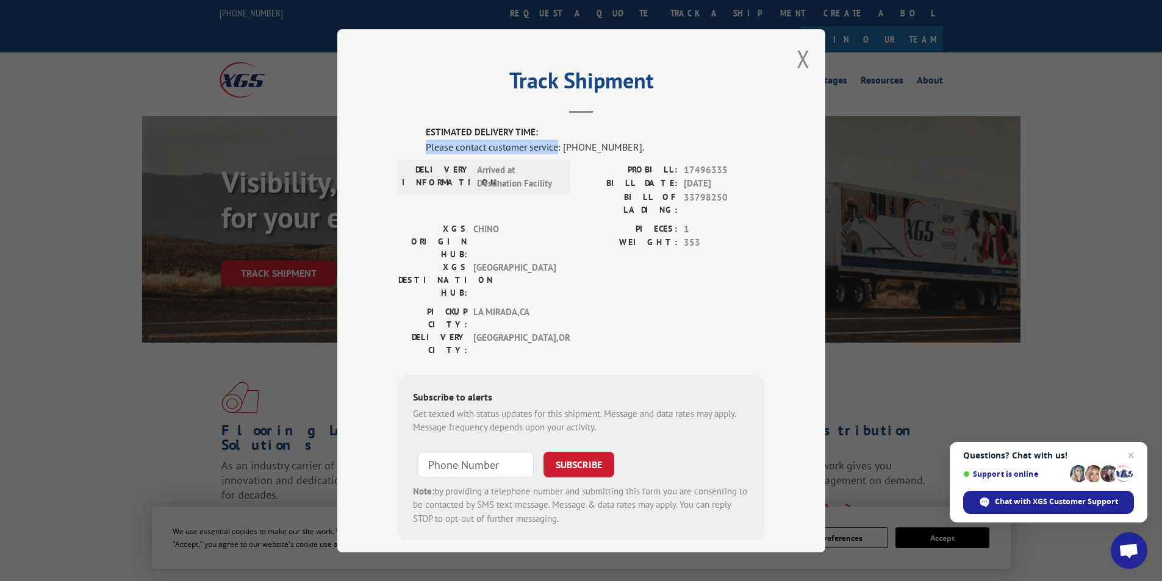  Describe the element at coordinates (514, 318) in the screenshot. I see `span: LA MIRADA , CA` at that location.